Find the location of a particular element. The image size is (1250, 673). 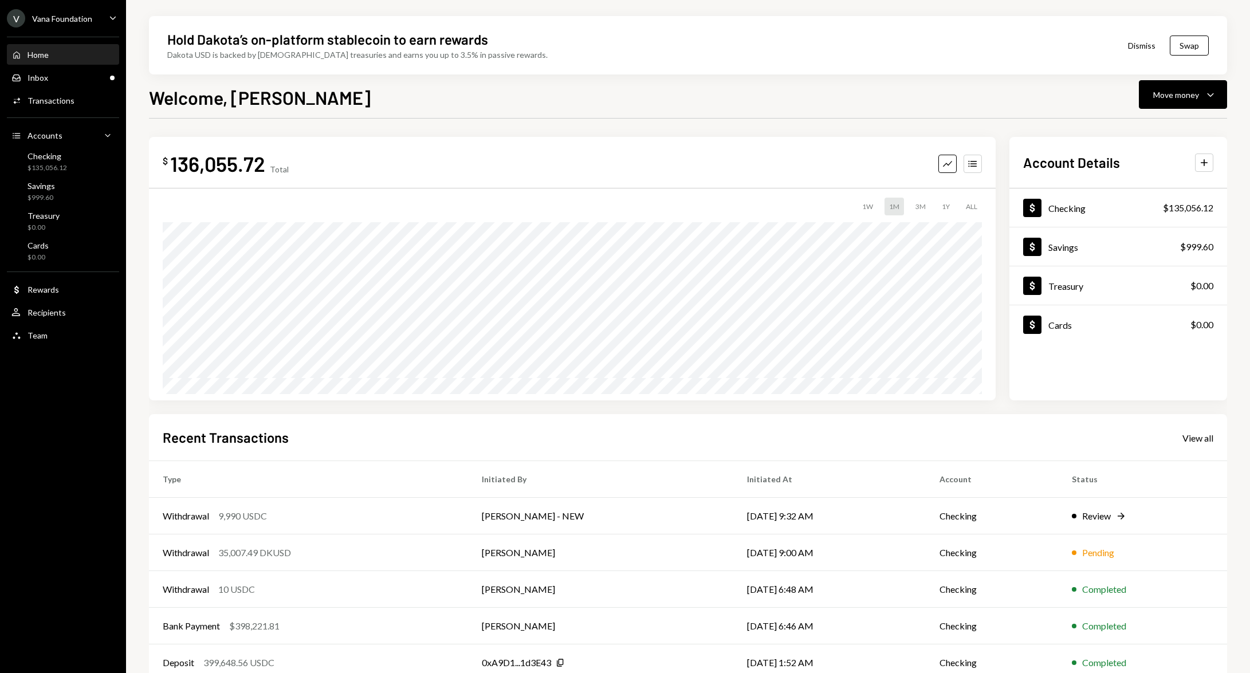

a: Home is located at coordinates (63, 54).